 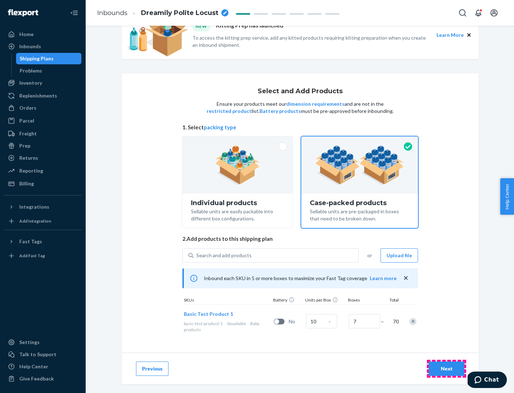 What do you see at coordinates (300, 108) in the screenshot?
I see `p: Ensure your products meet our and are not in the list. must be pre-approved before inbounding.` at bounding box center [300, 108].